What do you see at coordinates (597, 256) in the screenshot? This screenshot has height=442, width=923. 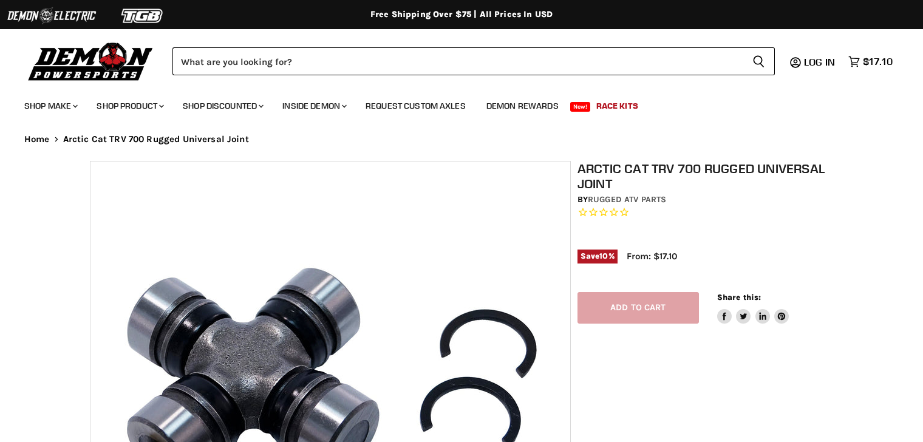 I see `span: Save %` at bounding box center [597, 256].